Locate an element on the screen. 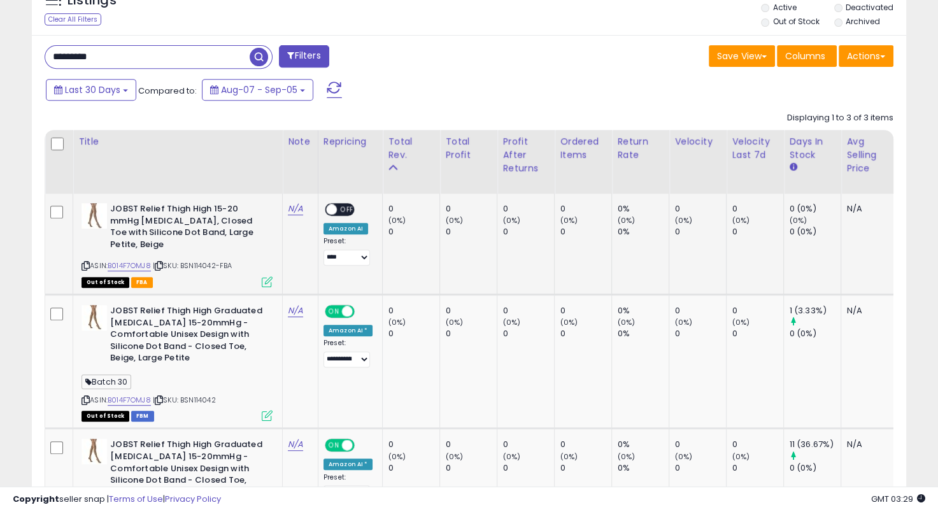 The width and height of the screenshot is (938, 512). span: Aug-07 - Sep-05 is located at coordinates (259, 90).